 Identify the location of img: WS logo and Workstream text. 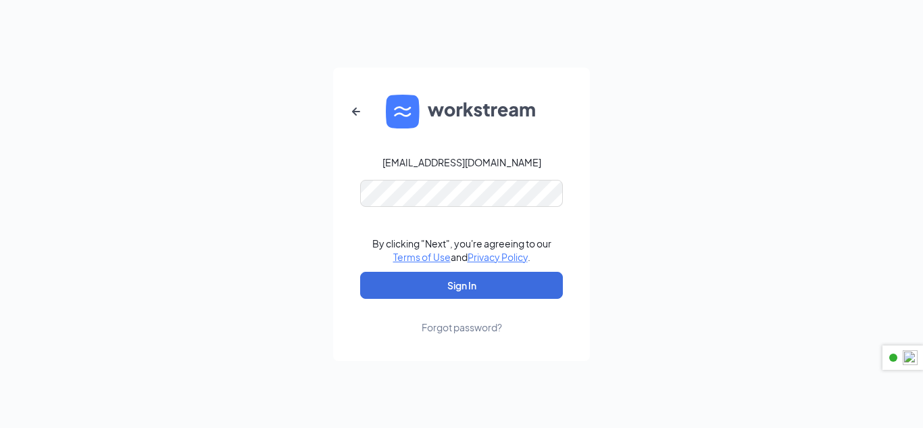
(461, 111).